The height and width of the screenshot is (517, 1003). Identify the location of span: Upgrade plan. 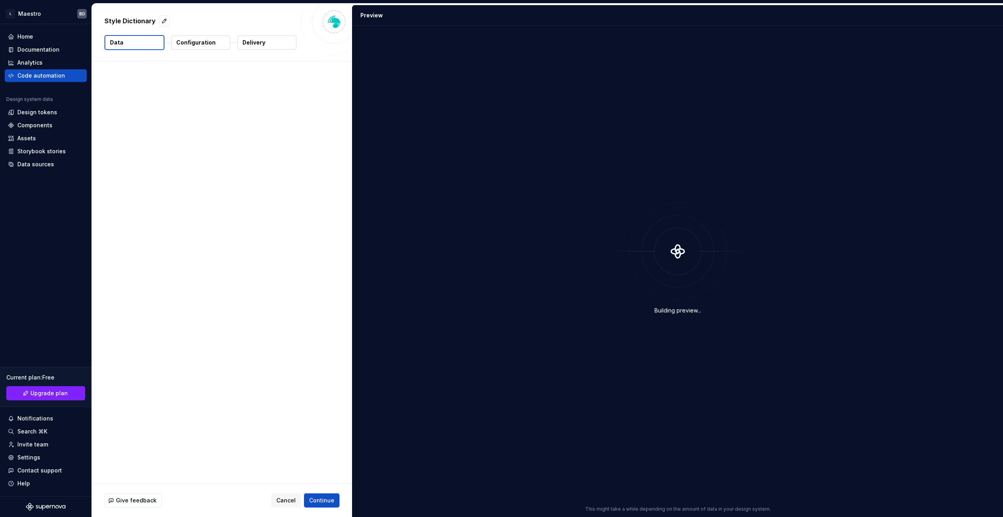
(49, 394).